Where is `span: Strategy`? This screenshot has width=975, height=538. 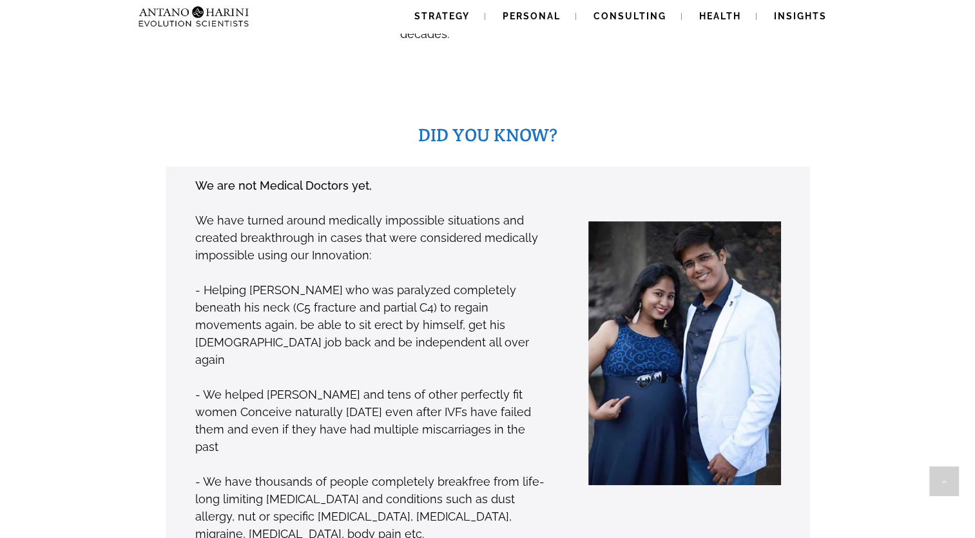
span: Strategy is located at coordinates (442, 16).